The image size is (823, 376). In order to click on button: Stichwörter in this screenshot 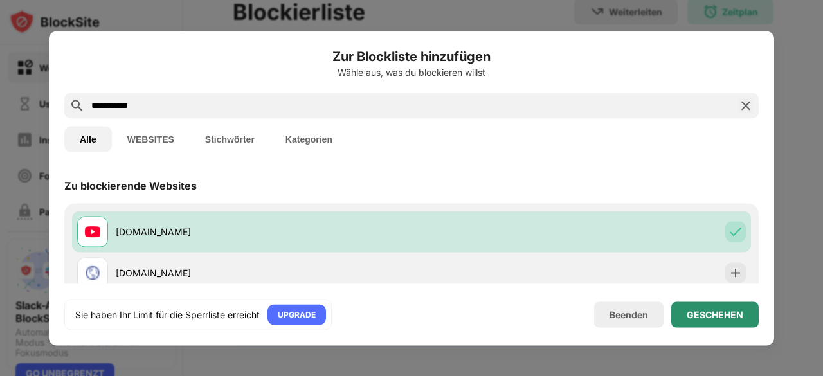, I will do `click(229, 139)`.